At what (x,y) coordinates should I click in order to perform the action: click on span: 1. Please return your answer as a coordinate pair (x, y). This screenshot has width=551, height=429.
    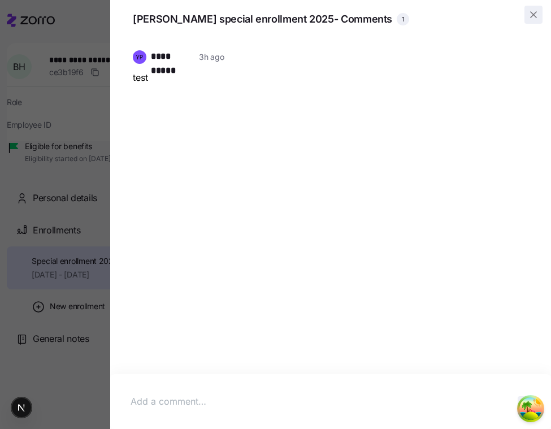
    Looking at the image, I should click on (403, 19).